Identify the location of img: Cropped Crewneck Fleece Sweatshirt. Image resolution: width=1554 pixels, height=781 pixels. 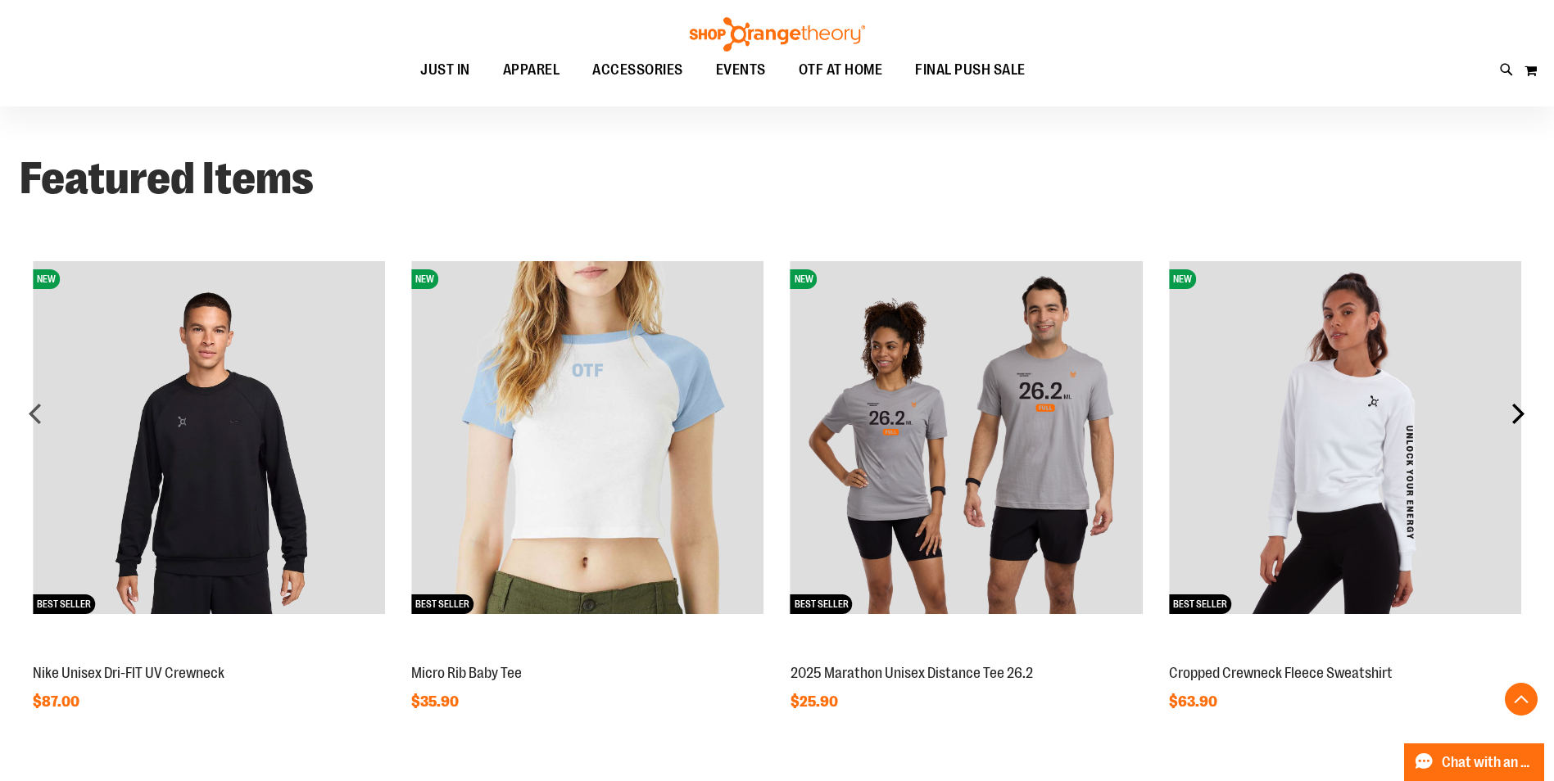
(1345, 437).